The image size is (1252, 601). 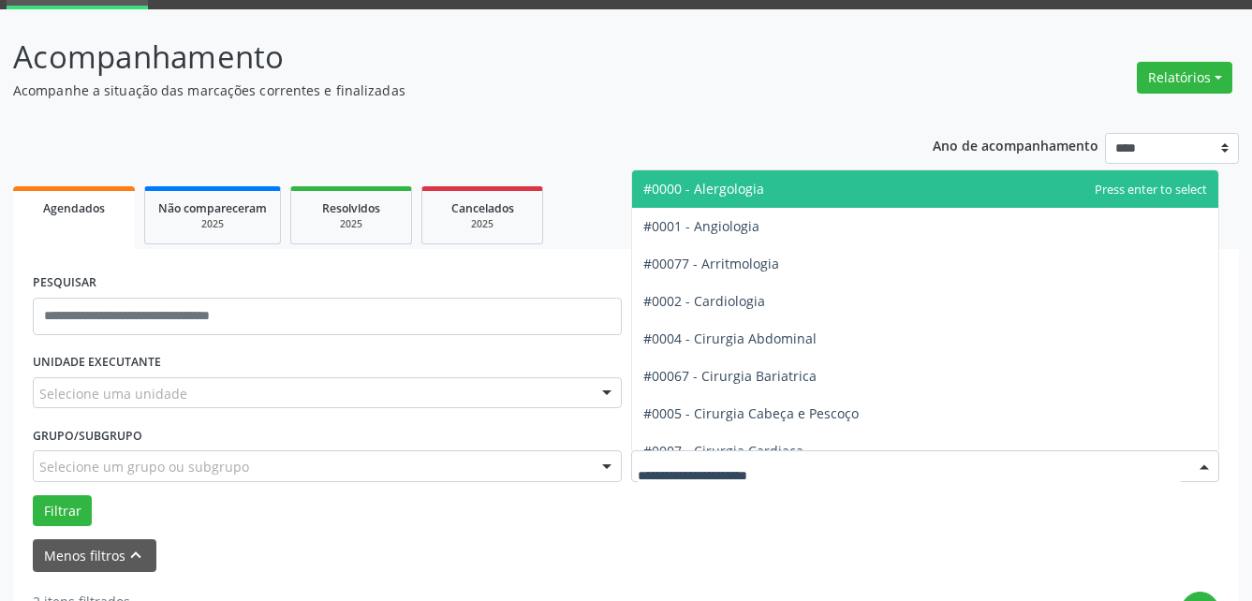 I want to click on span: Selecione um grupo ou subgrupo, so click(x=144, y=466).